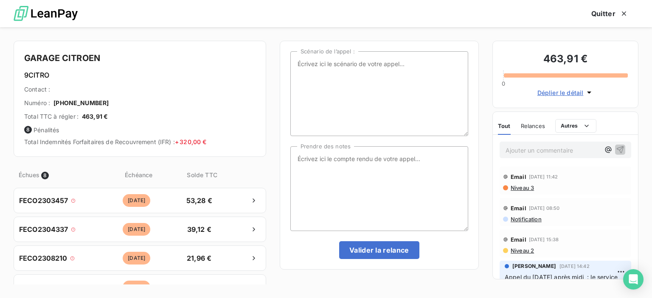  What do you see at coordinates (190, 142) in the screenshot?
I see `span: + 320,00 €` at bounding box center [190, 142].